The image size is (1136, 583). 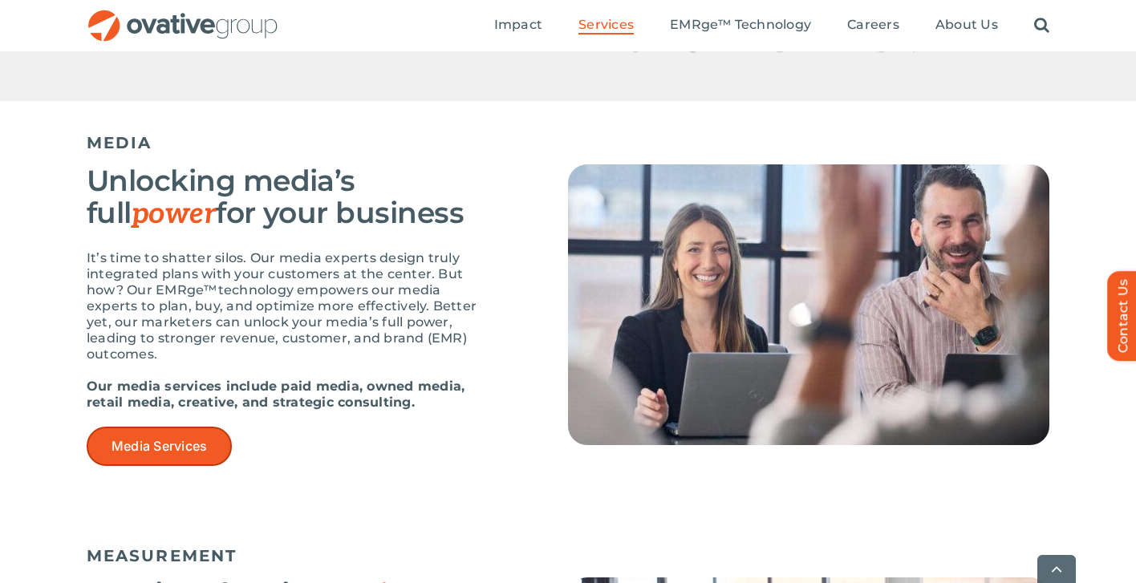 I want to click on a: Media Services, so click(x=159, y=446).